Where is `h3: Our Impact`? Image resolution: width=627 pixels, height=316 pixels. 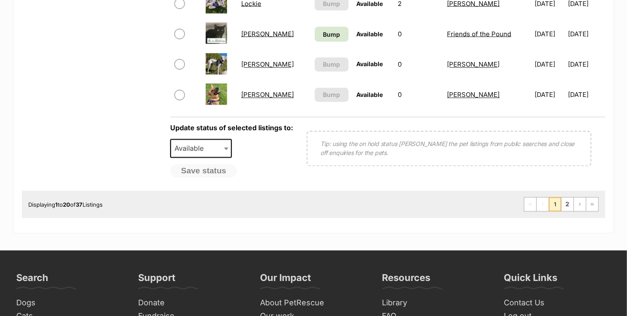
h3: Our Impact is located at coordinates (285, 281).